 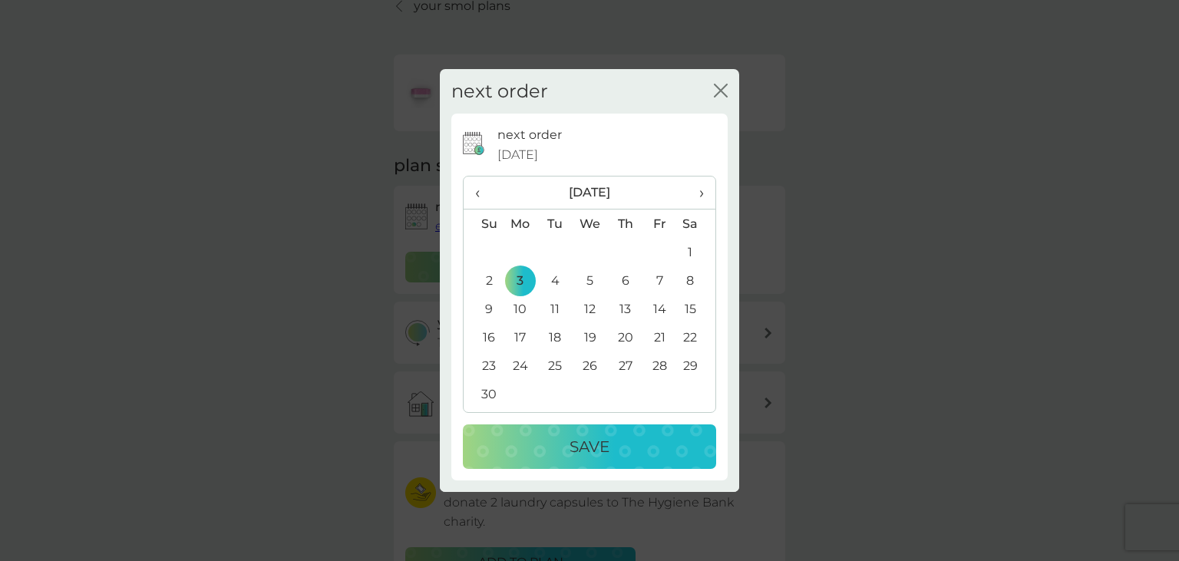 I want to click on td: 27, so click(x=625, y=365).